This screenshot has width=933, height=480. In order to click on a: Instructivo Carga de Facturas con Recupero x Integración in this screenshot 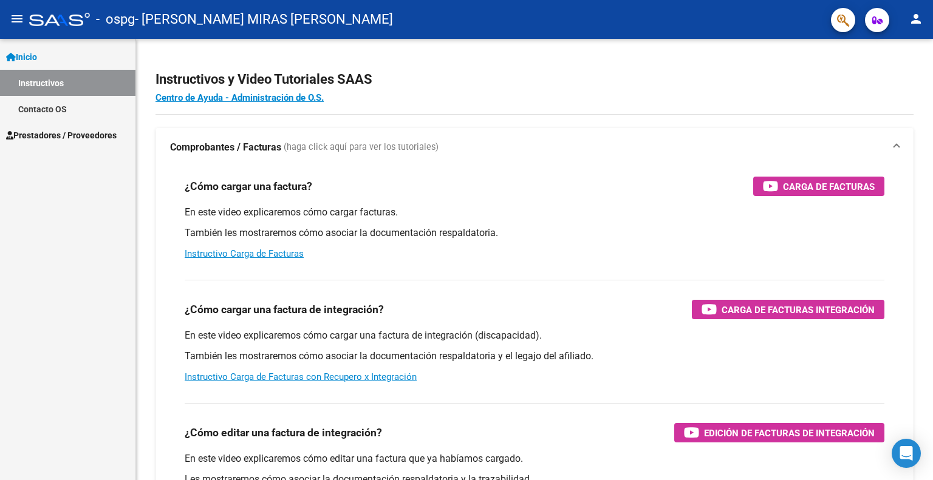, I will do `click(301, 377)`.